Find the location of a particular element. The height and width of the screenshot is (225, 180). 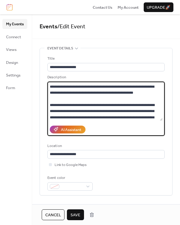

a: My Account is located at coordinates (128, 7).